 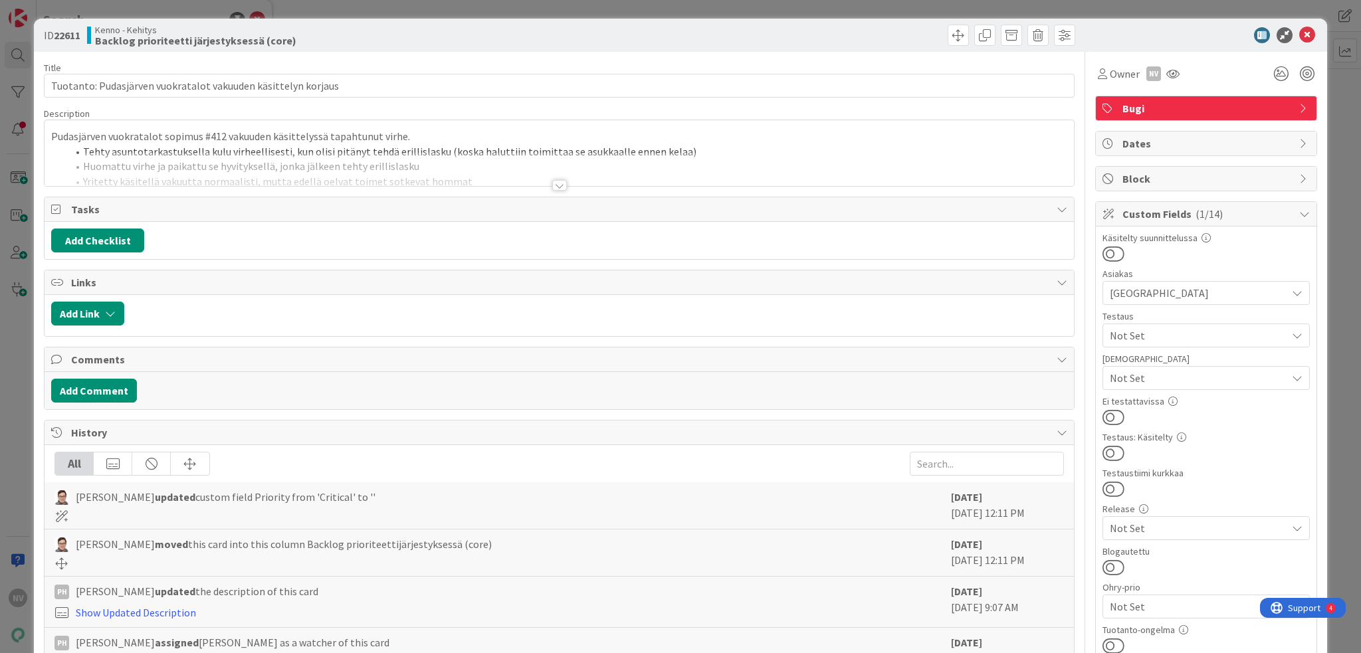 I want to click on div: Release, so click(x=1206, y=509).